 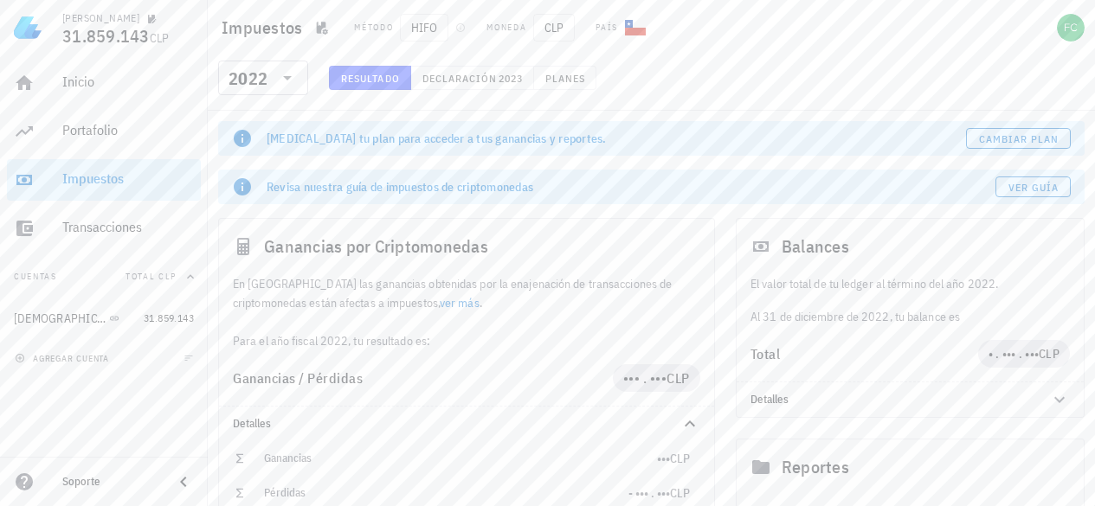 I want to click on div: CL-icon, so click(x=635, y=28).